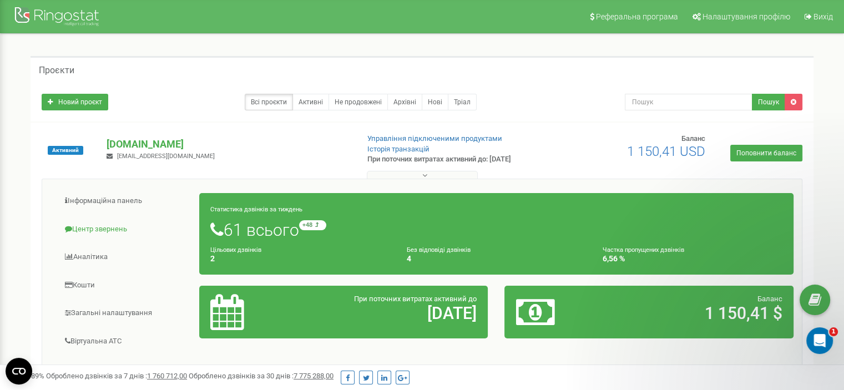 This screenshot has width=844, height=390. What do you see at coordinates (637, 17) in the screenshot?
I see `span: Реферальна програма` at bounding box center [637, 17].